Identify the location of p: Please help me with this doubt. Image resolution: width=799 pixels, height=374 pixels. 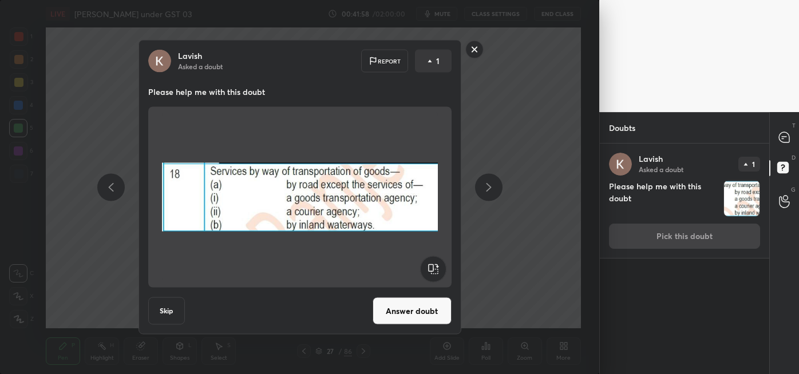
(300, 92).